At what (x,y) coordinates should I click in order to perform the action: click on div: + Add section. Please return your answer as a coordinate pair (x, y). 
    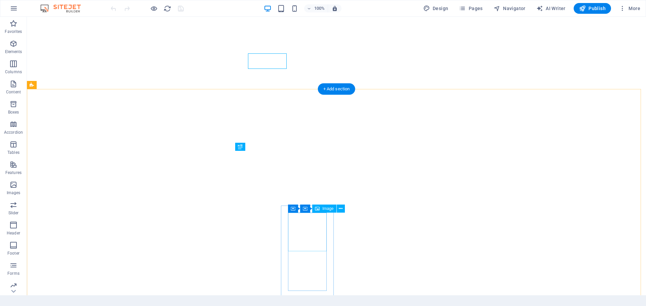
    Looking at the image, I should click on (336, 89).